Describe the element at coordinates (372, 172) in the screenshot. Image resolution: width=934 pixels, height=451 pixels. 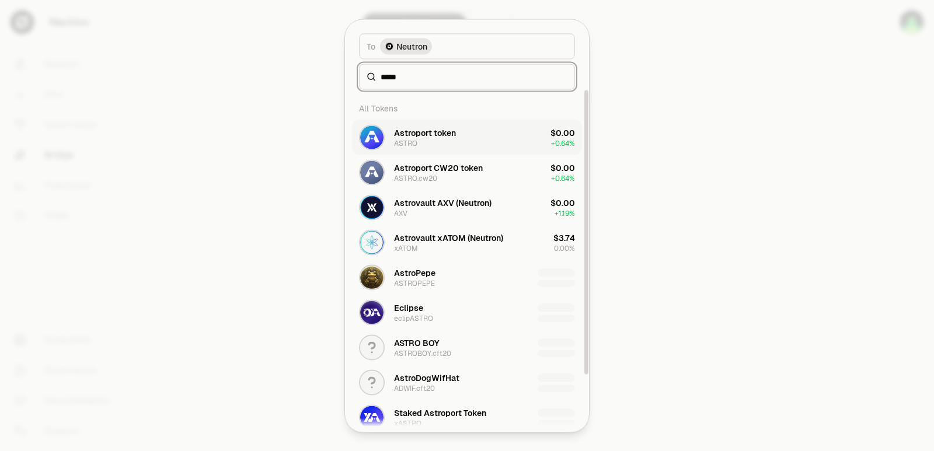
I see `img: ASTRO.cw20 Logo` at that location.